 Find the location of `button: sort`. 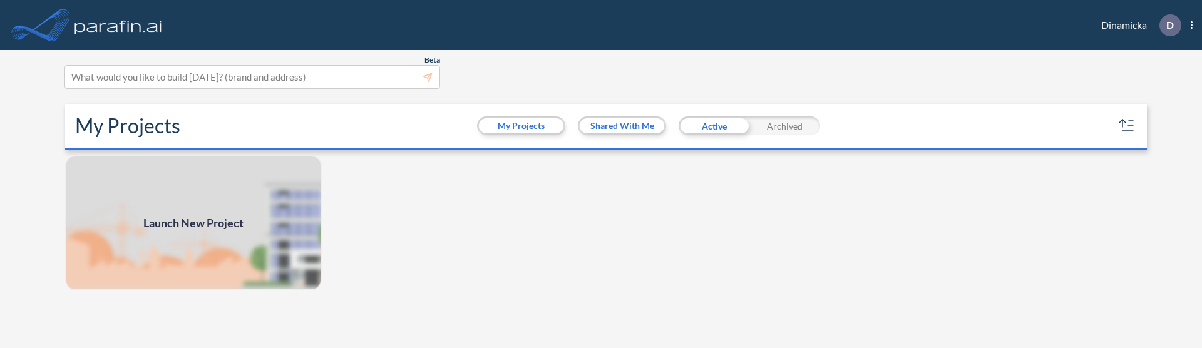

button: sort is located at coordinates (1127, 126).